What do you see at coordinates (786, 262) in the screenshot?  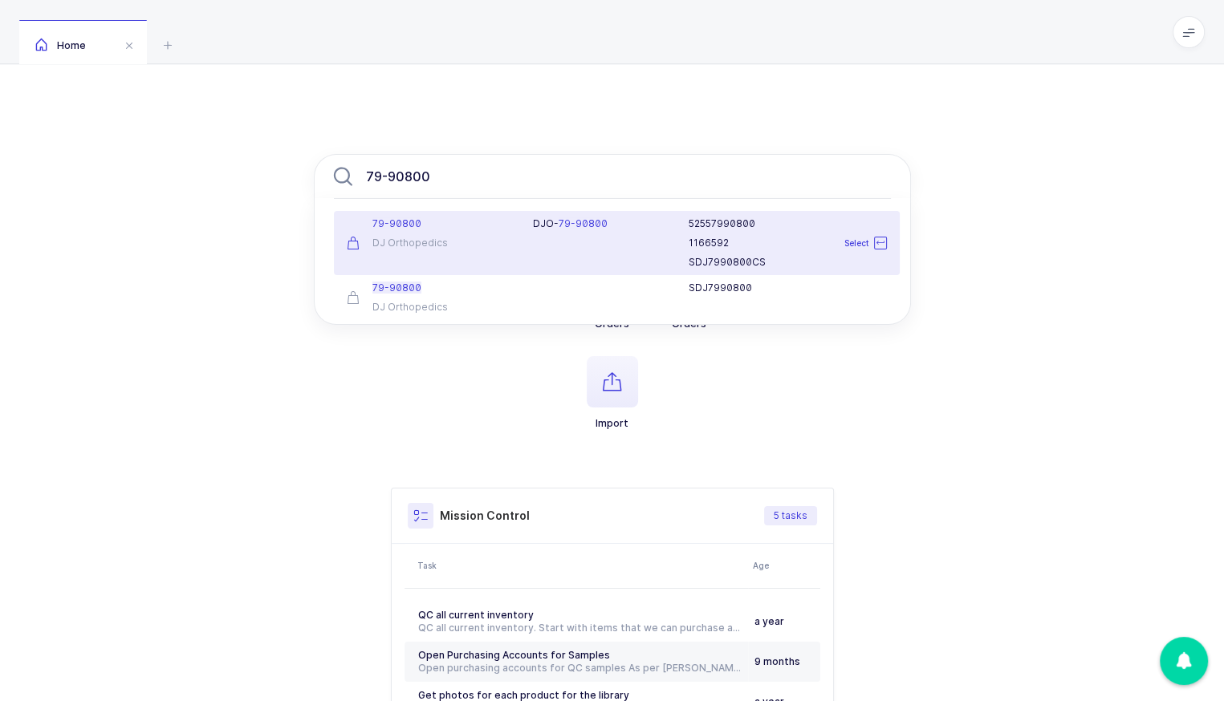 I see `div: SDJ7990800CS` at bounding box center [786, 262].